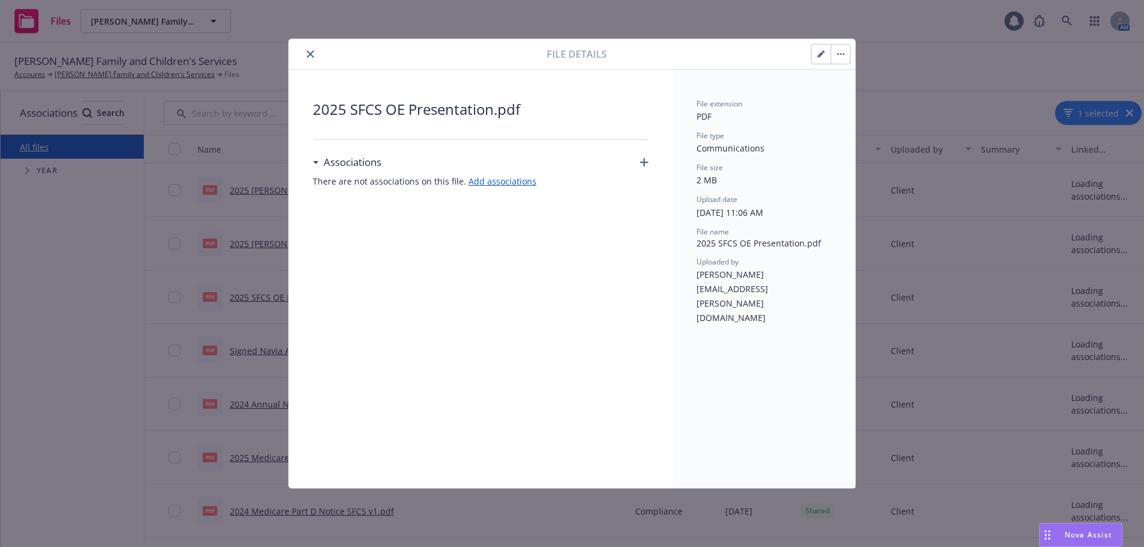  I want to click on span: File type, so click(710, 135).